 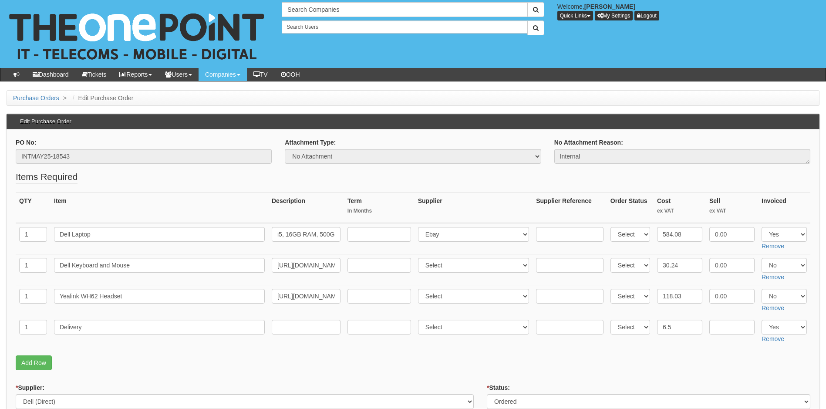 What do you see at coordinates (310, 142) in the screenshot?
I see `label: Attachment Type:` at bounding box center [310, 142].